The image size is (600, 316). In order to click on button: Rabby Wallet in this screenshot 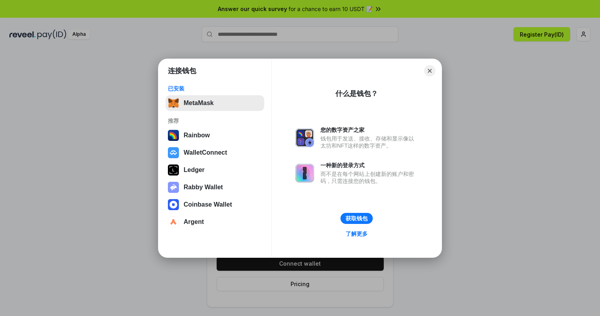, I will do `click(215, 187)`.